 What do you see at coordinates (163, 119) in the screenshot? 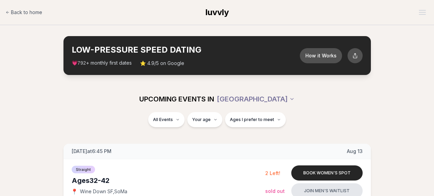
I see `span: All Events` at bounding box center [163, 119].